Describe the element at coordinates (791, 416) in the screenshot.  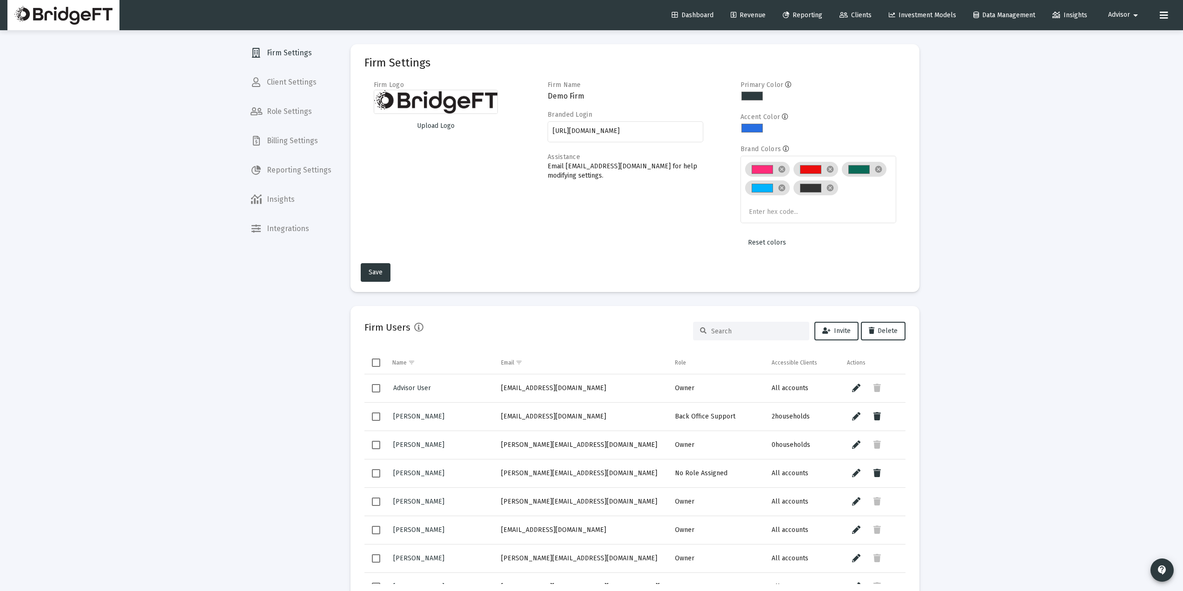
I see `span: 2 households` at that location.